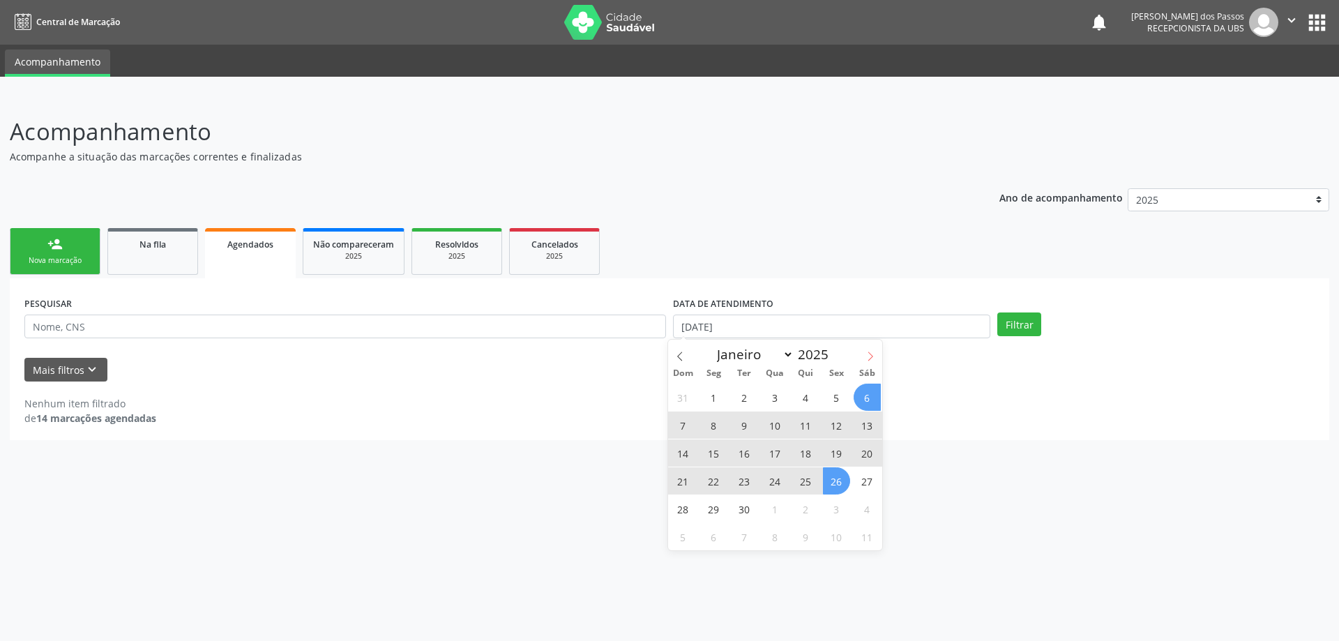 The height and width of the screenshot is (641, 1339). What do you see at coordinates (250, 244) in the screenshot?
I see `span: Agendados` at bounding box center [250, 244].